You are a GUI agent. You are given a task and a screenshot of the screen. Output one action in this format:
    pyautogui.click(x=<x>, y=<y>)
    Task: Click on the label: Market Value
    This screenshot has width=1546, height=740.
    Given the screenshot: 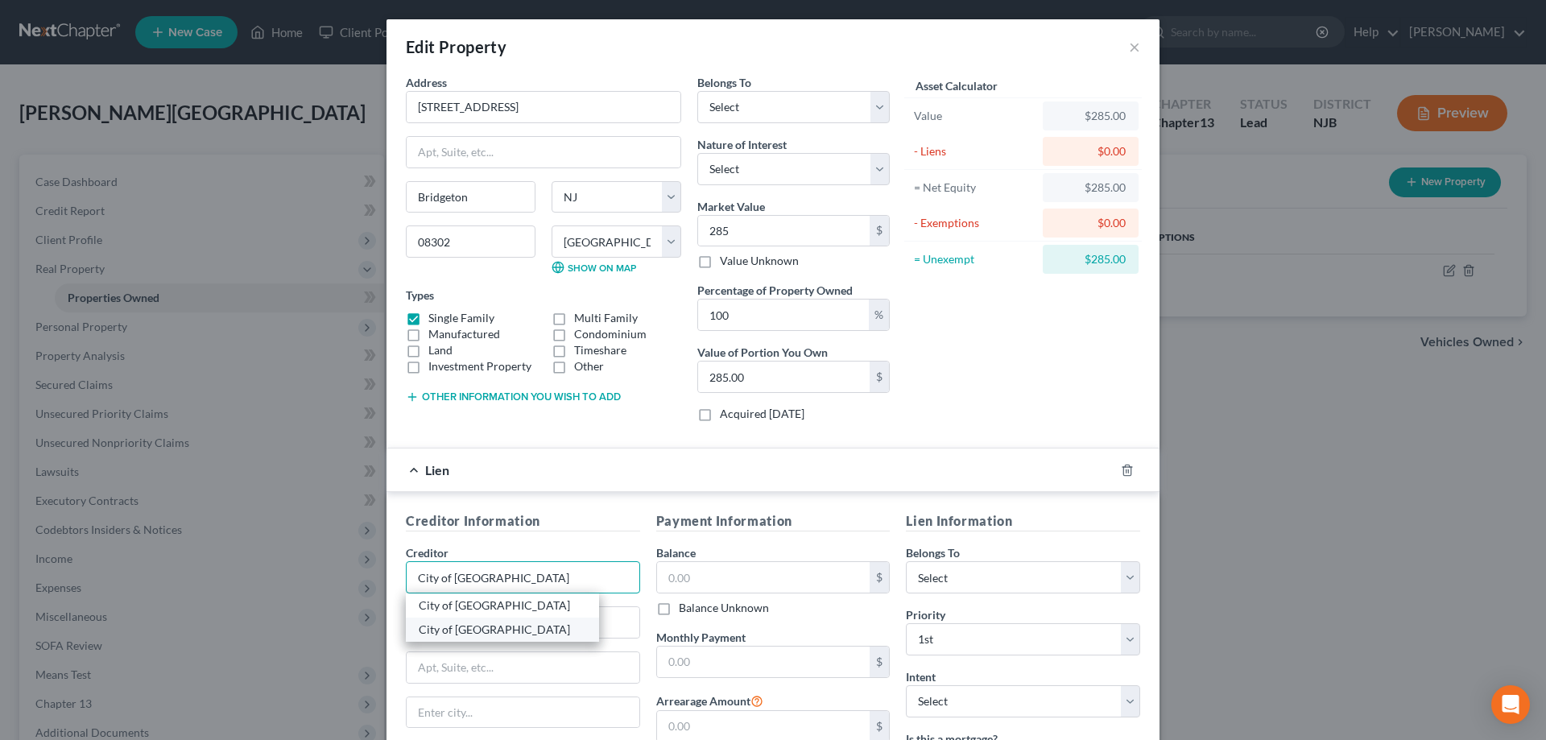 What is the action you would take?
    pyautogui.click(x=731, y=206)
    